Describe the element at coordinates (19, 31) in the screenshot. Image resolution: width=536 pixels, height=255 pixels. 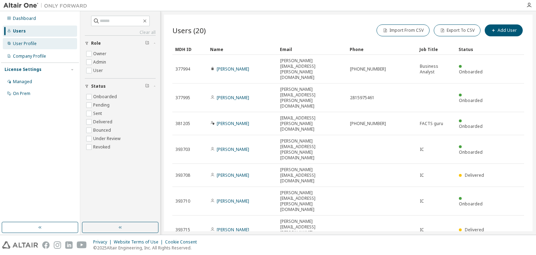
I see `div: Users` at that location.